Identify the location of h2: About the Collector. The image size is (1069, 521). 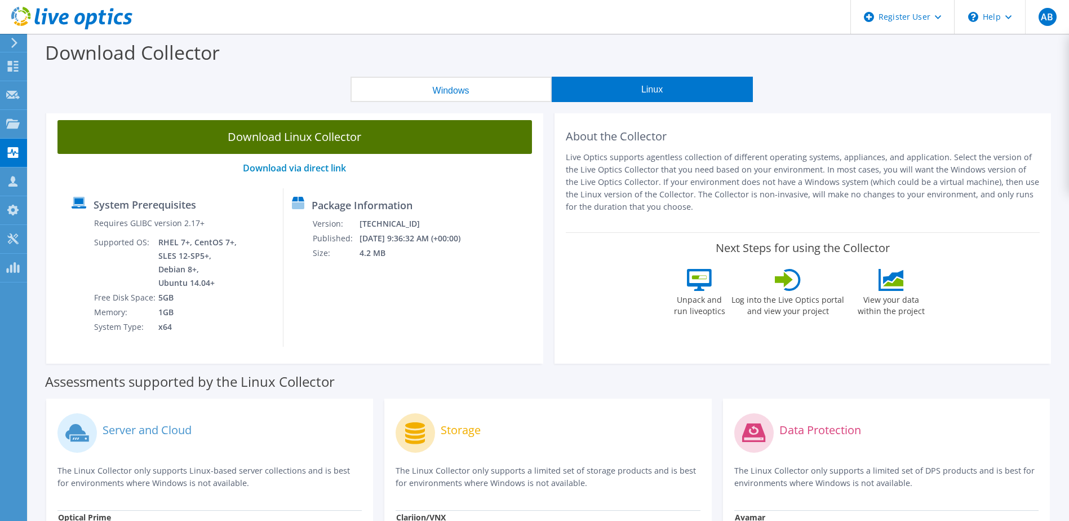
(803, 136).